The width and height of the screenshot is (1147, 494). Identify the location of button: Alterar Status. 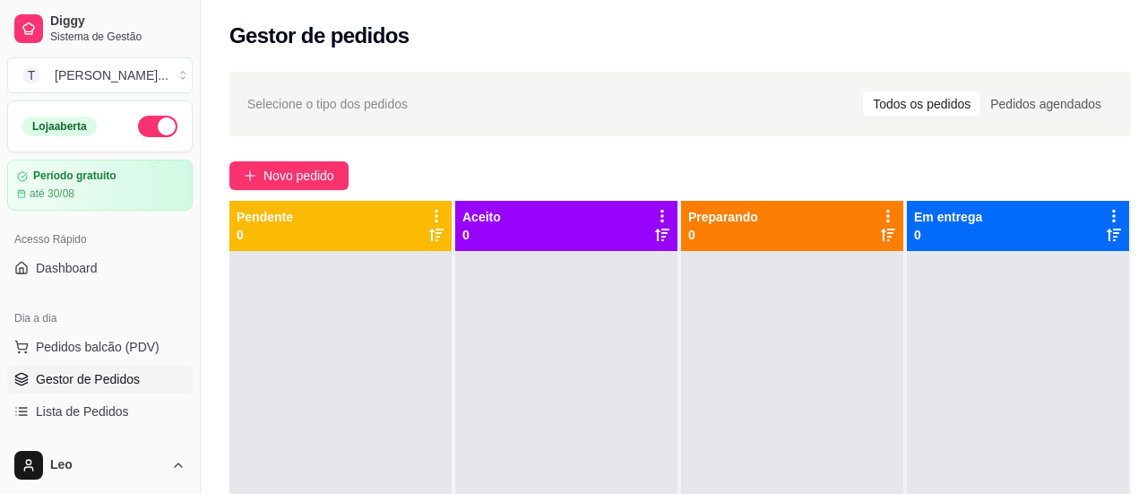
(158, 126).